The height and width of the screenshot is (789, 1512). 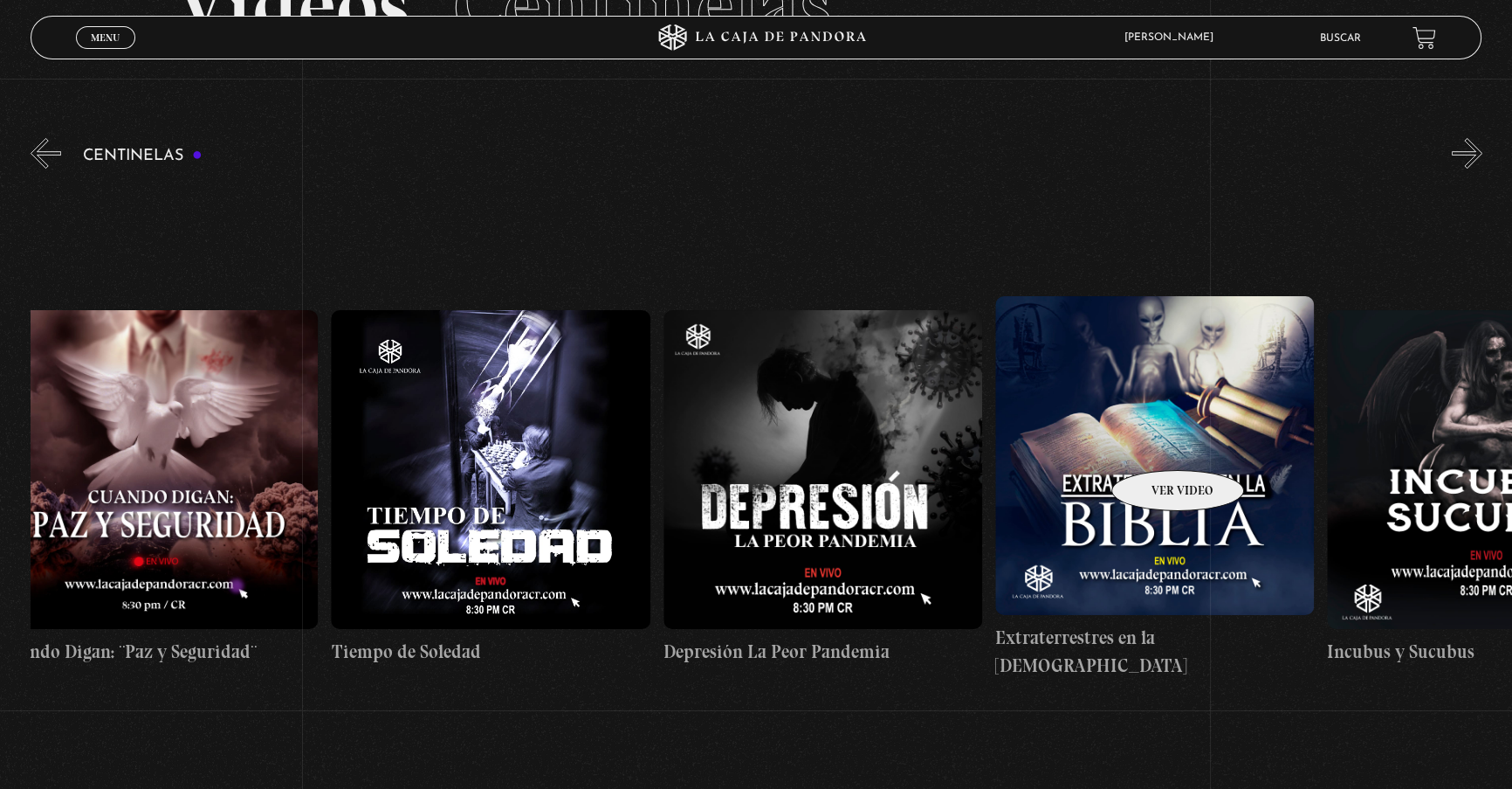 What do you see at coordinates (1467, 153) in the screenshot?
I see `button: Next` at bounding box center [1467, 153].